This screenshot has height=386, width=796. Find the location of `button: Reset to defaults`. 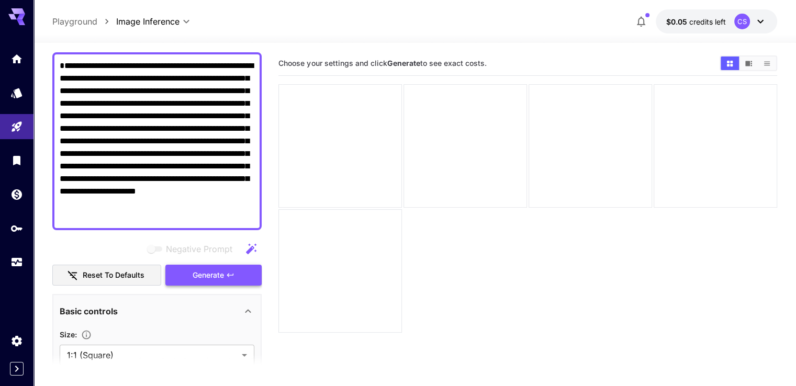

button: Reset to defaults is located at coordinates (107, 275).